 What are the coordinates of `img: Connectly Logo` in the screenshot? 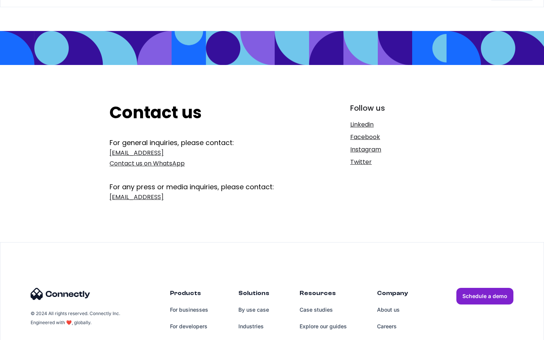 It's located at (60, 294).